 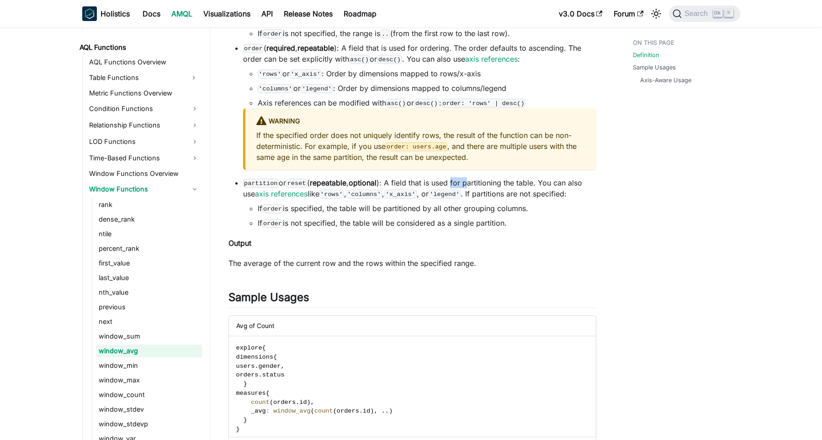 What do you see at coordinates (704, 14) in the screenshot?
I see `button: Search (Ctrl+K)` at bounding box center [704, 14].